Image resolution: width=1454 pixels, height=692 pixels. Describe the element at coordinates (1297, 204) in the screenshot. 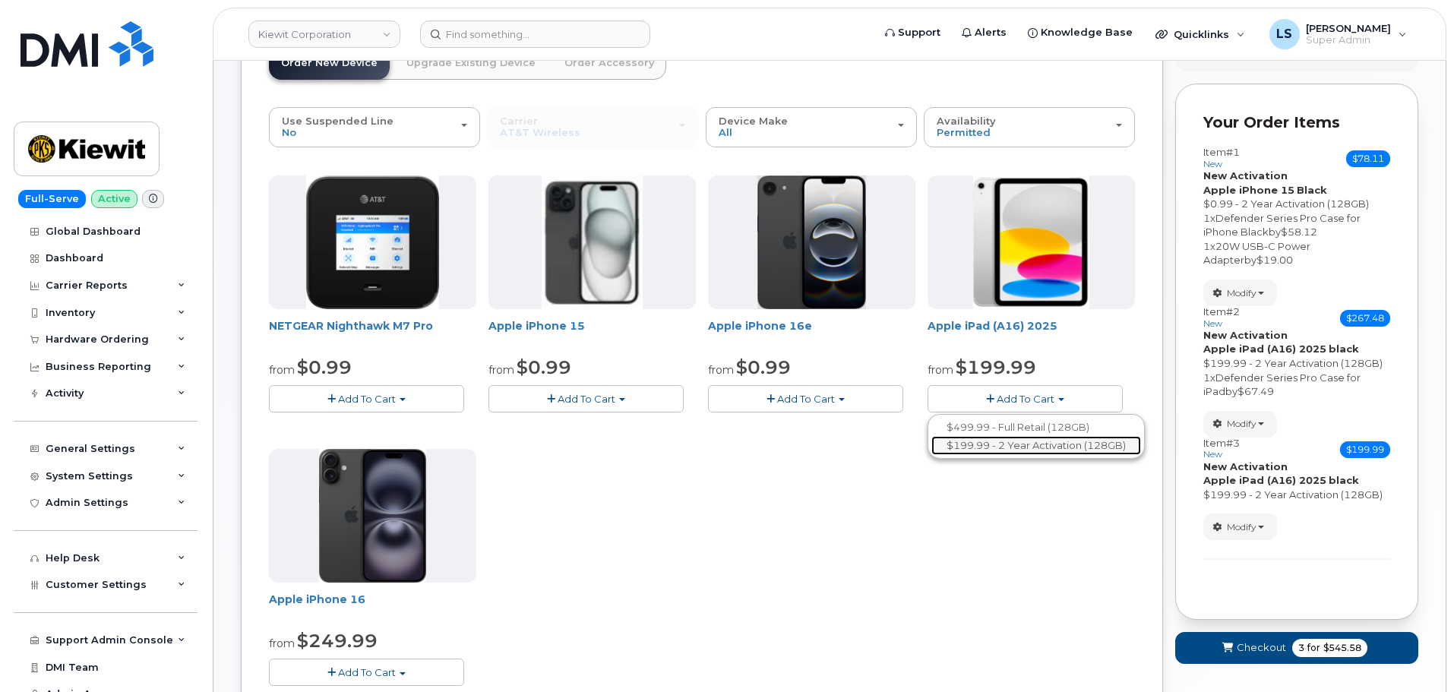

I see `div: $0.99 - 2 Year Activation (128GB)` at that location.